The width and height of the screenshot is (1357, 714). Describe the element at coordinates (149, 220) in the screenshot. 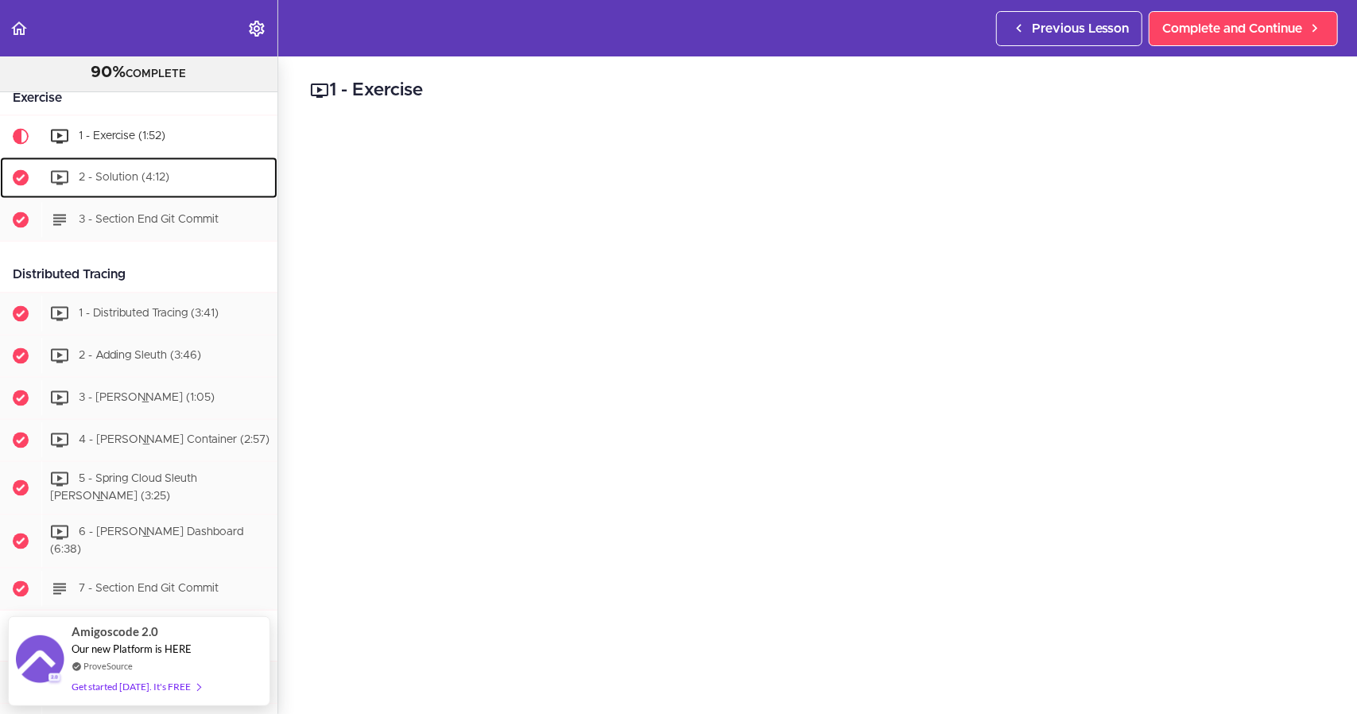

I see `span: 3 - Section End Git Commit` at that location.